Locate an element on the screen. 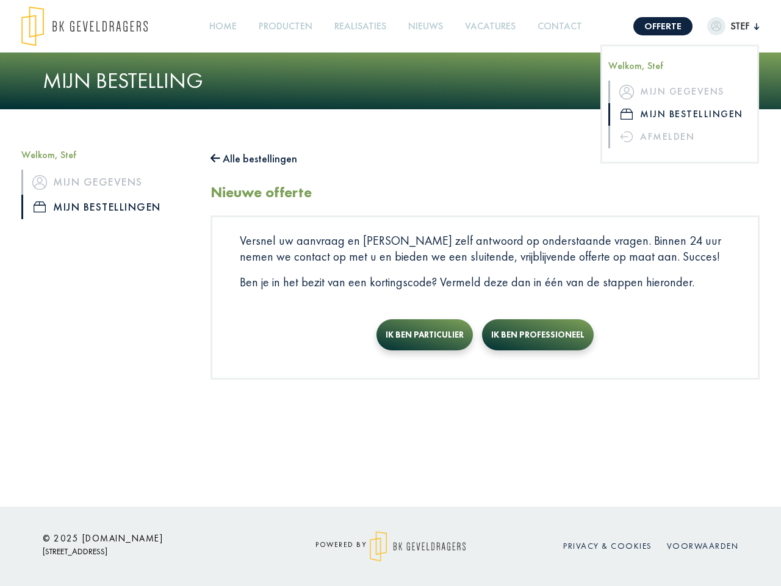 The height and width of the screenshot is (586, 781). a: Realisaties is located at coordinates (360, 26).